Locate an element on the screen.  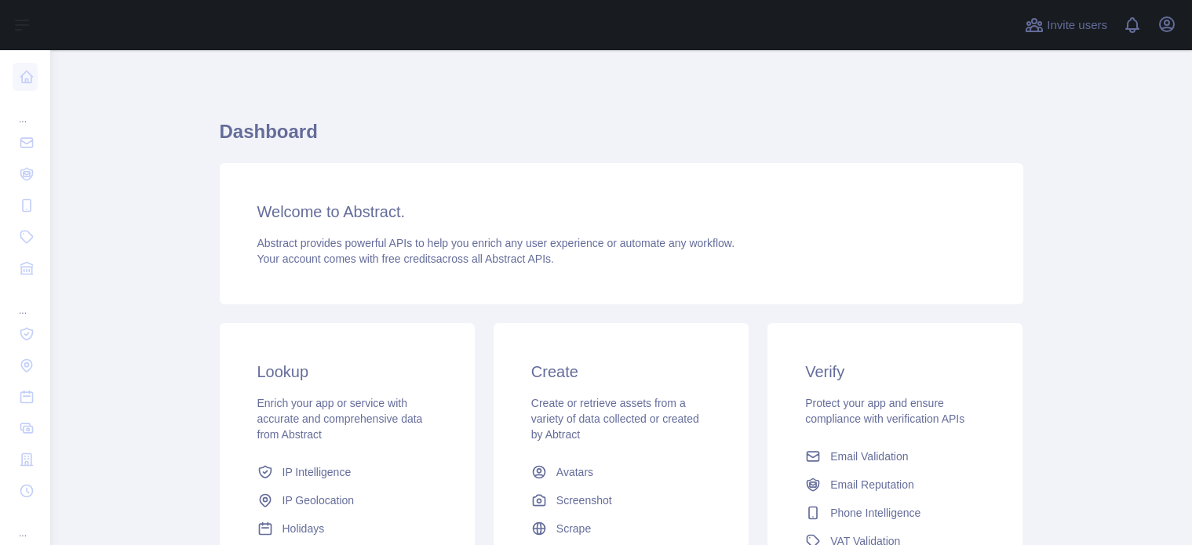
span: IP Intelligence is located at coordinates (317, 472).